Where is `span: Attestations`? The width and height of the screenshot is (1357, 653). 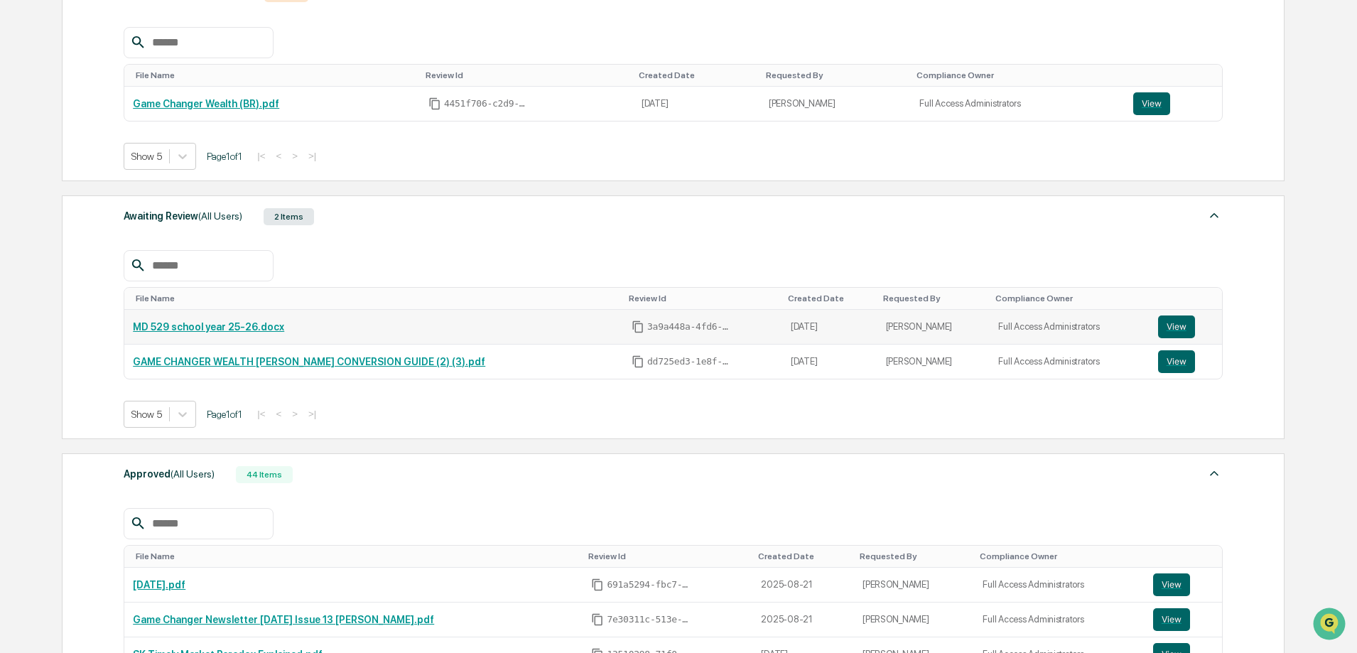 span: Attestations is located at coordinates (146, 186).